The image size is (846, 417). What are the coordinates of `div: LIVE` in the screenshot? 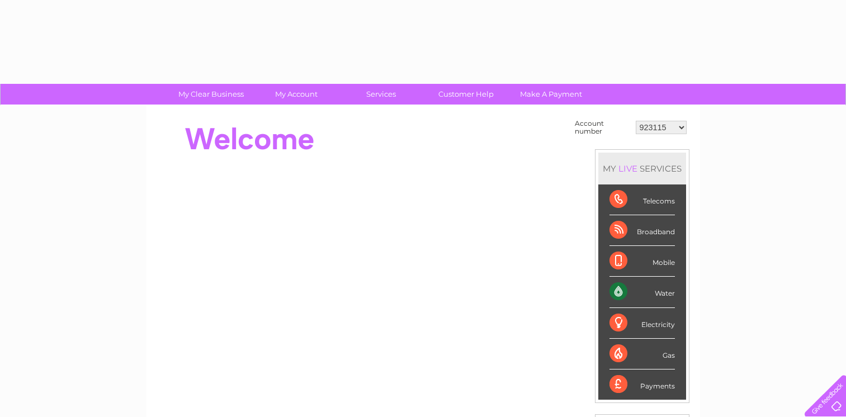 It's located at (628, 168).